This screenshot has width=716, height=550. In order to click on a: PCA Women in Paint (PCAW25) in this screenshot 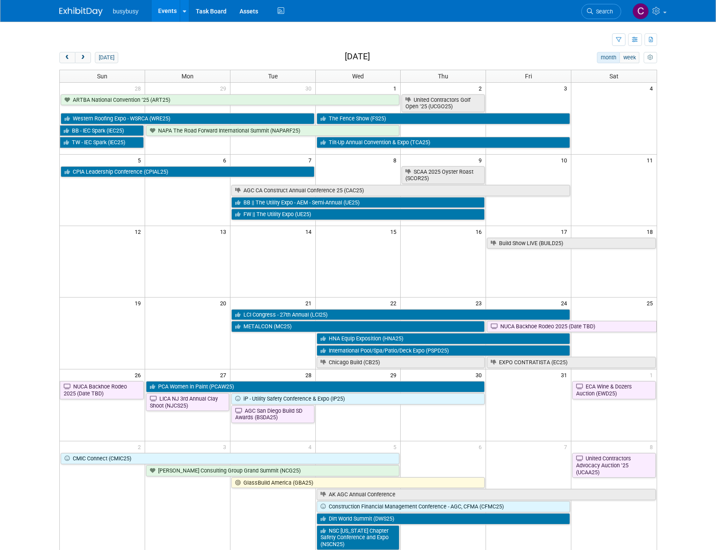, I will do `click(315, 387)`.